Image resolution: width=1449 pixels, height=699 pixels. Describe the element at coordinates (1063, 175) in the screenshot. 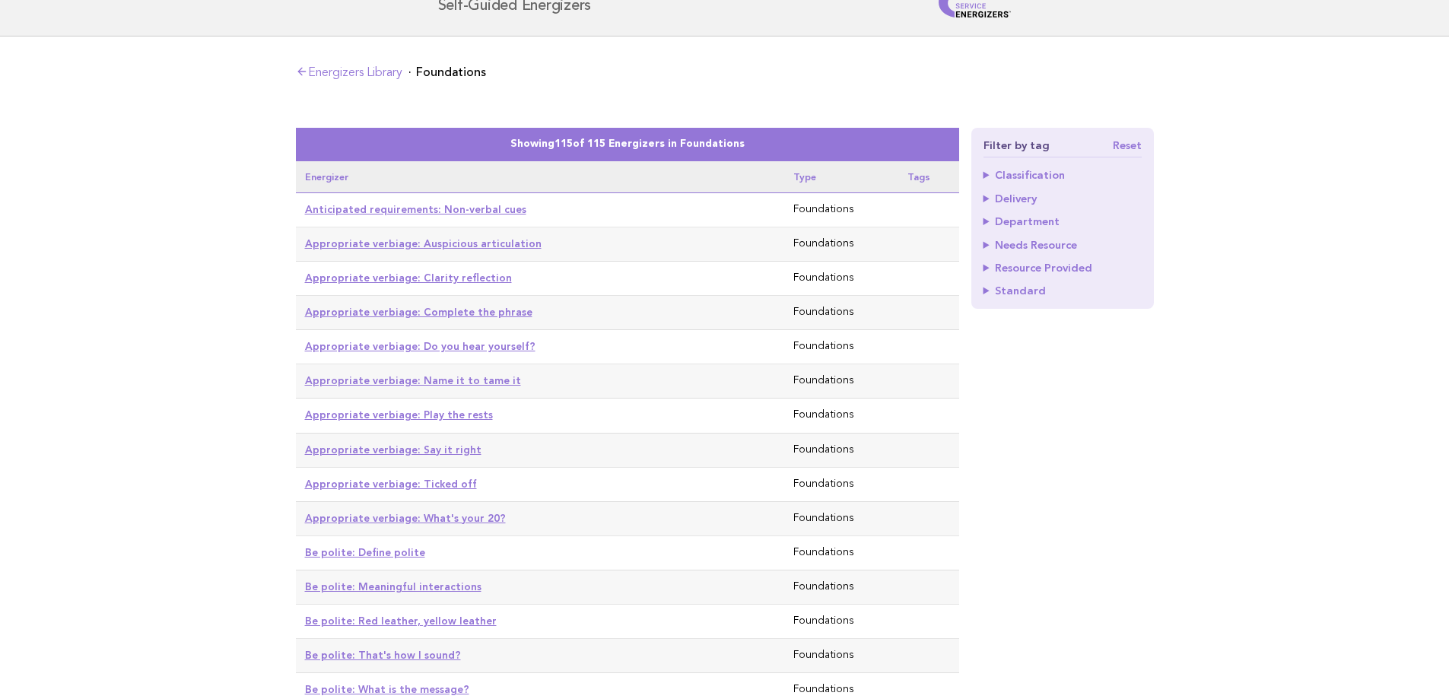

I see `summary: Classification` at that location.